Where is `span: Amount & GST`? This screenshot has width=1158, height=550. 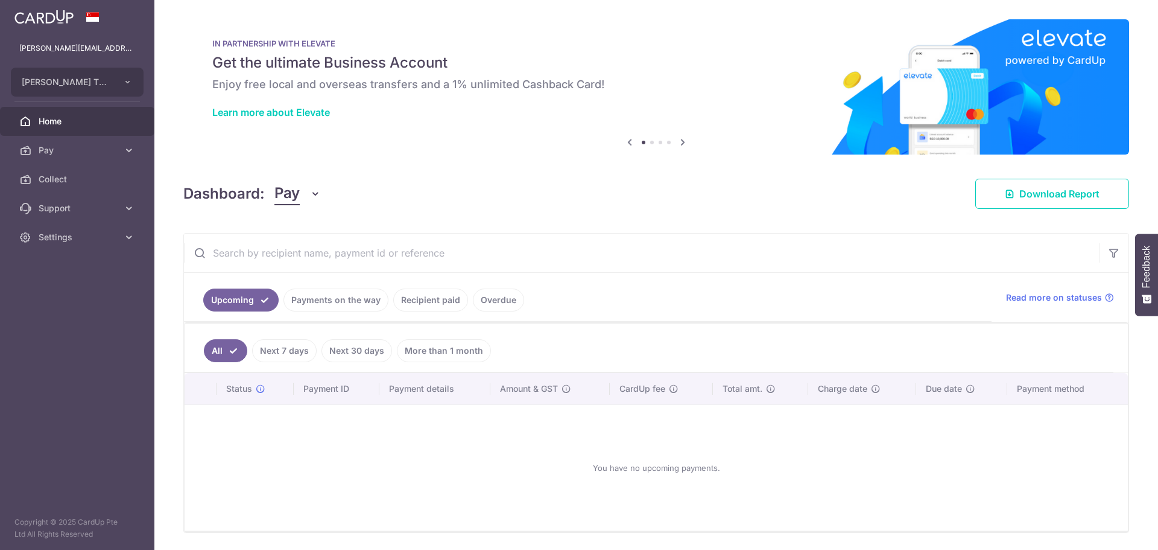 span: Amount & GST is located at coordinates (529, 388).